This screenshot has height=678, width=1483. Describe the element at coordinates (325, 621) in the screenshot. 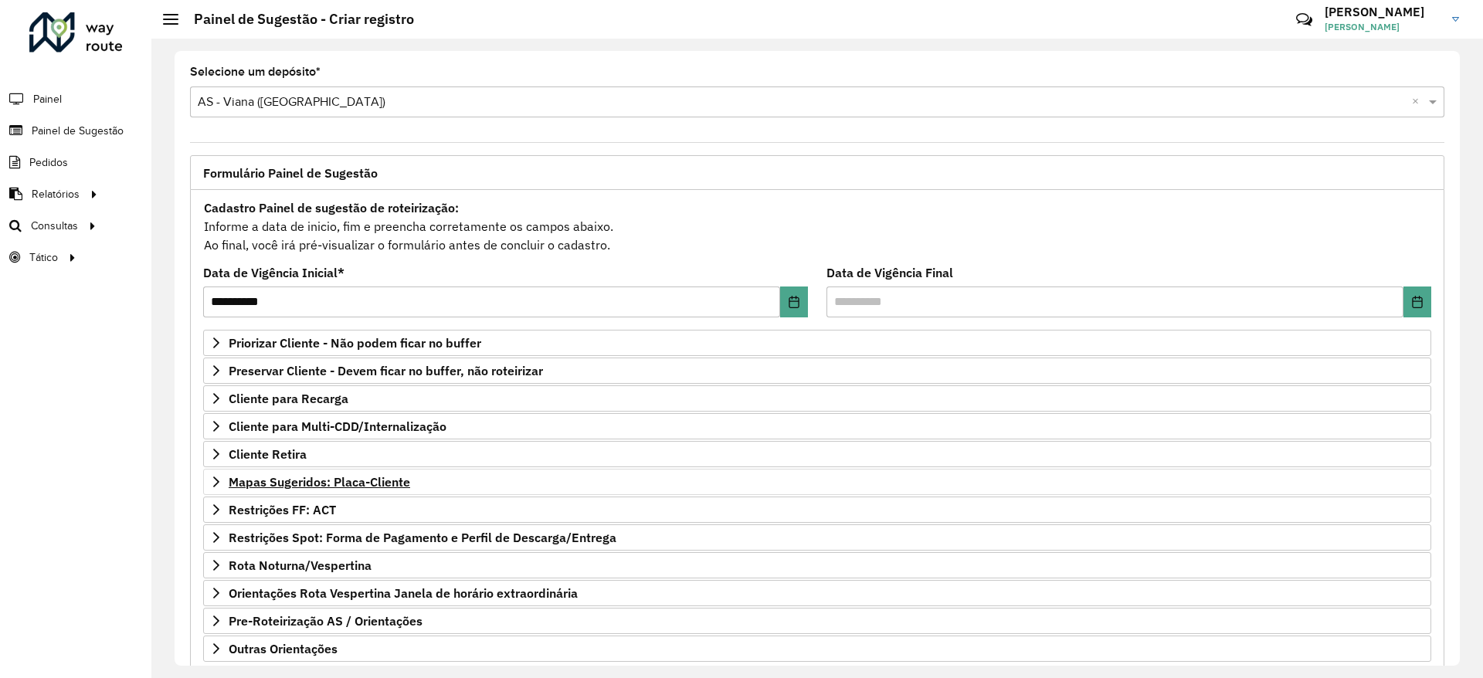

I see `span: Pre-Roteirização AS / Orientações` at that location.